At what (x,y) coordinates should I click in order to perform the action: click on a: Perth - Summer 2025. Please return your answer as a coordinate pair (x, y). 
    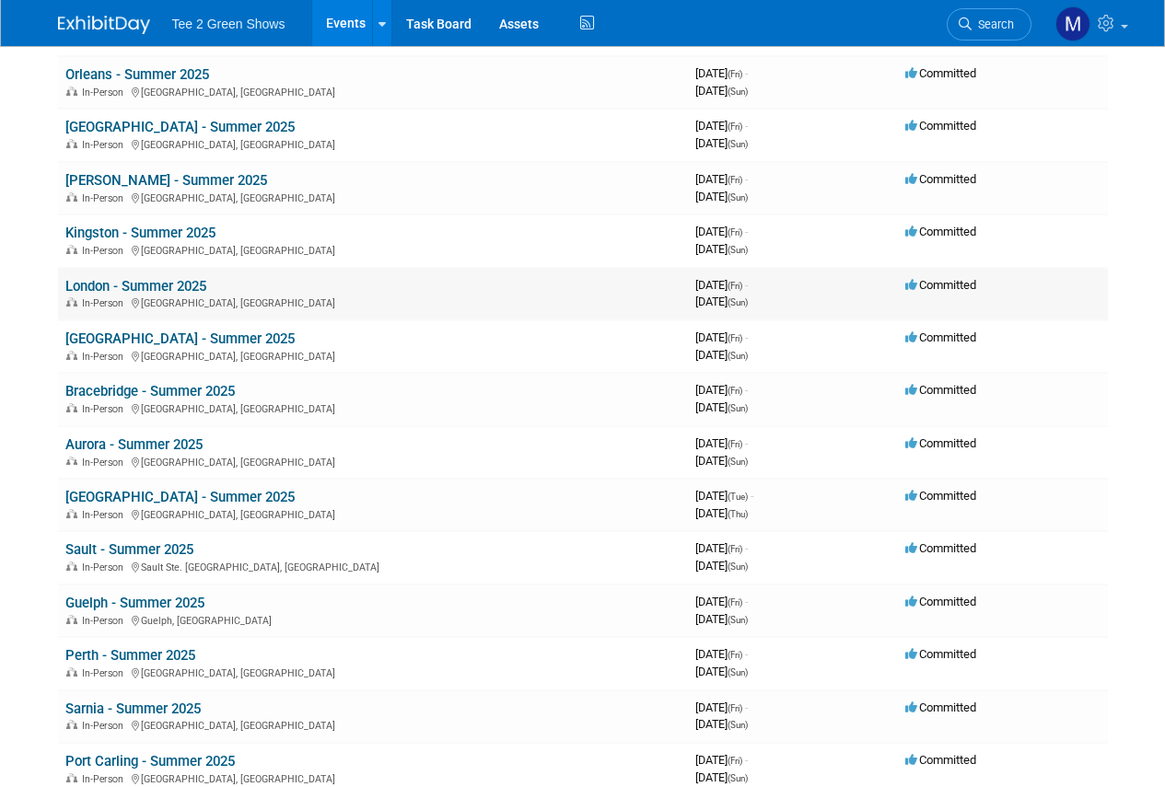
    Looking at the image, I should click on (130, 656).